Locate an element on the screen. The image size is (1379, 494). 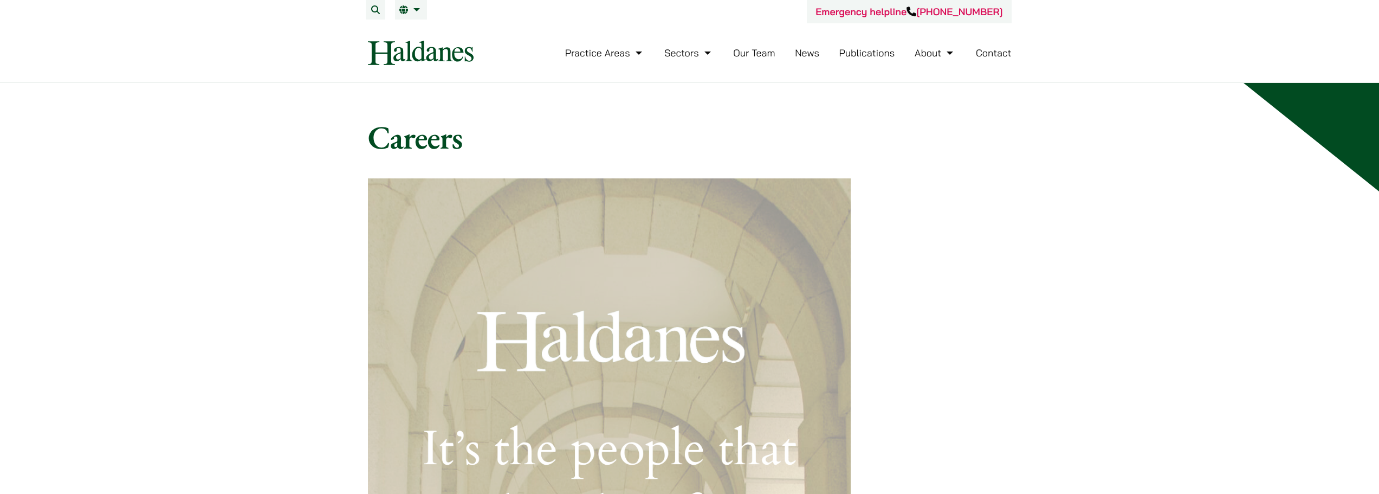
a: EN is located at coordinates (411, 10).